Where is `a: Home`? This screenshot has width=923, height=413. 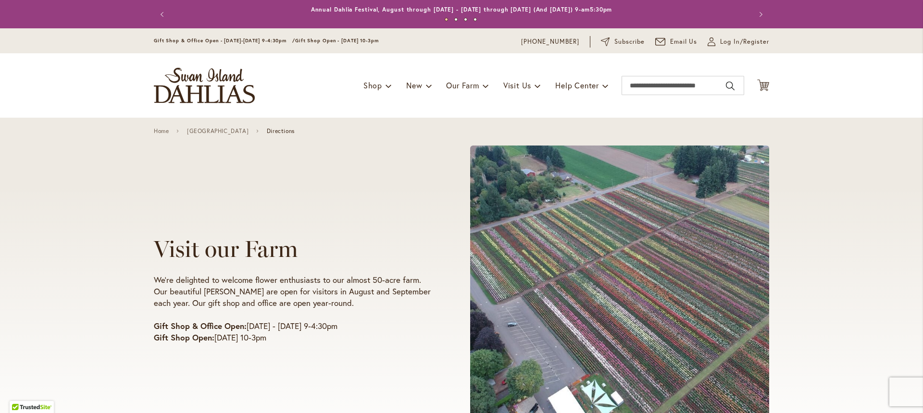 a: Home is located at coordinates (161, 131).